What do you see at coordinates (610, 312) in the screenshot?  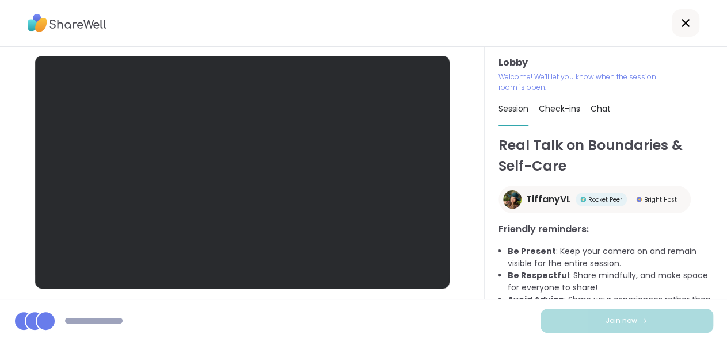 I see `li: : Share your experiences rather than advice, as peers are not mental health professionals.` at bounding box center [610, 312].